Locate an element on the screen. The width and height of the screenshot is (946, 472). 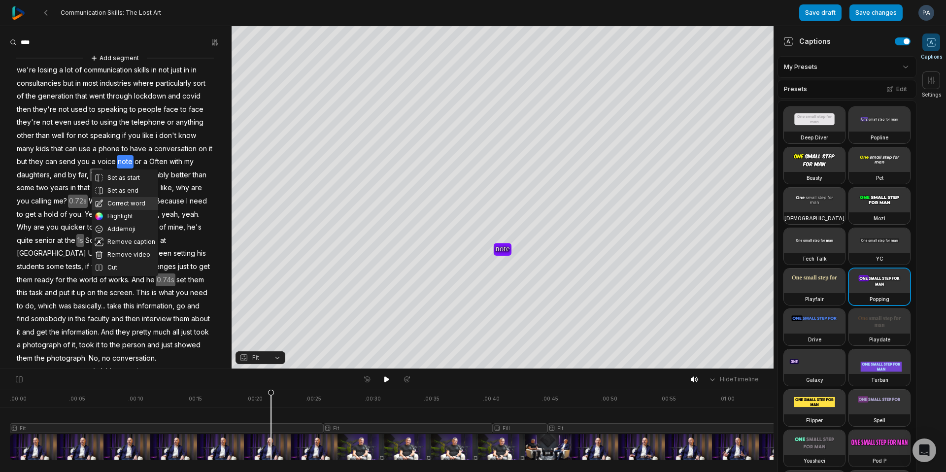
span: for is located at coordinates (71, 135).